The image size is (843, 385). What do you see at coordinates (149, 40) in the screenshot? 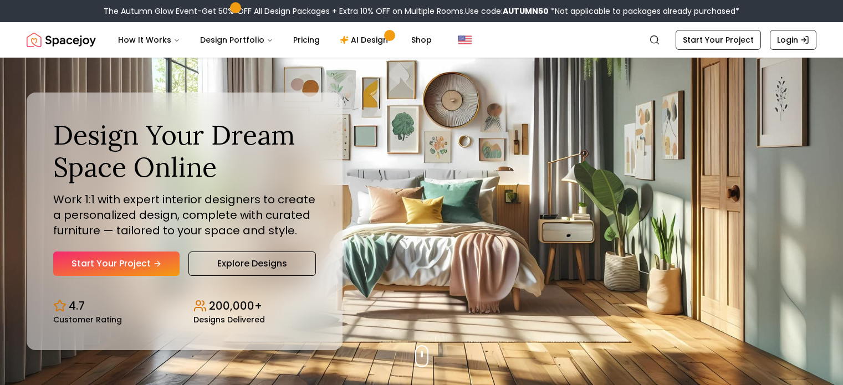
I see `button: How It Works` at bounding box center [149, 40].